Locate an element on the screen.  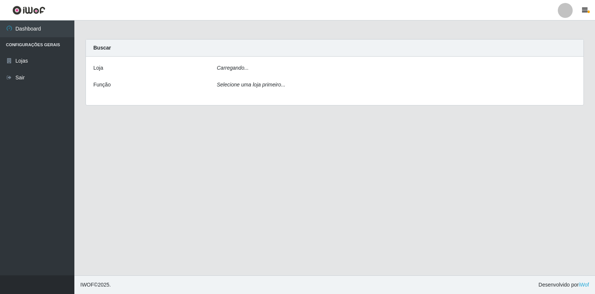
strong: Buscar is located at coordinates (102, 48).